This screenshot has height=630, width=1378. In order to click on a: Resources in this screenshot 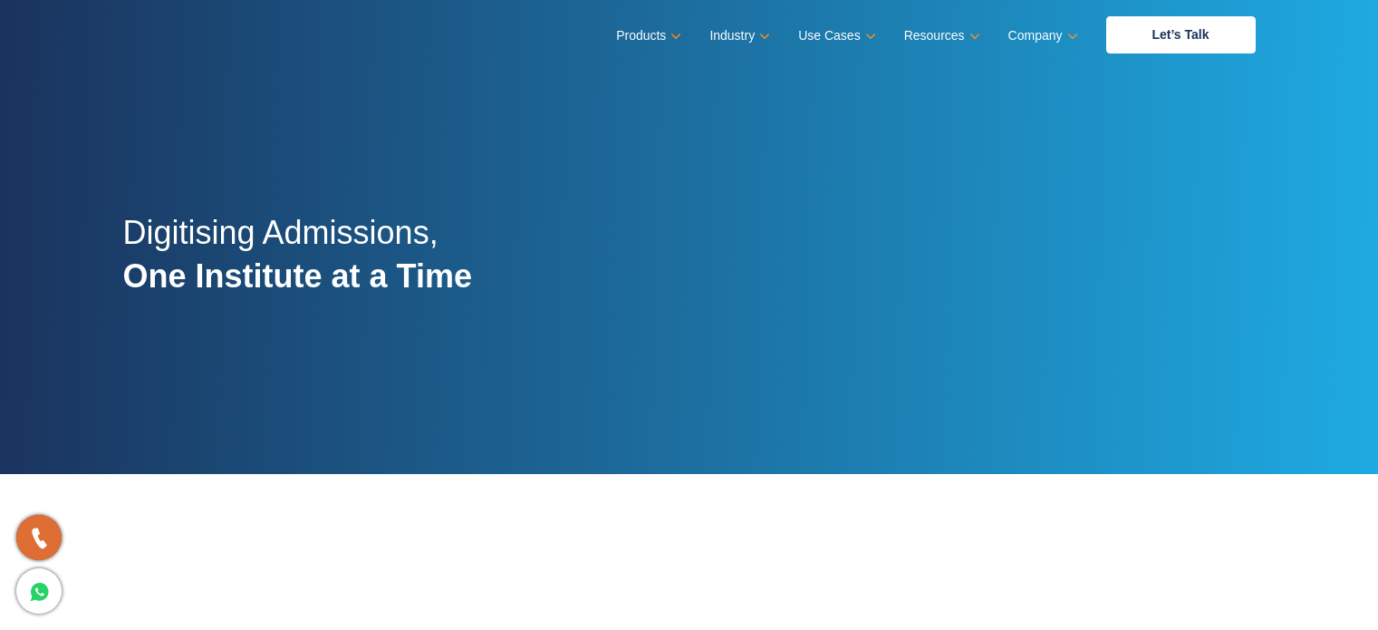, I will do `click(941, 35)`.